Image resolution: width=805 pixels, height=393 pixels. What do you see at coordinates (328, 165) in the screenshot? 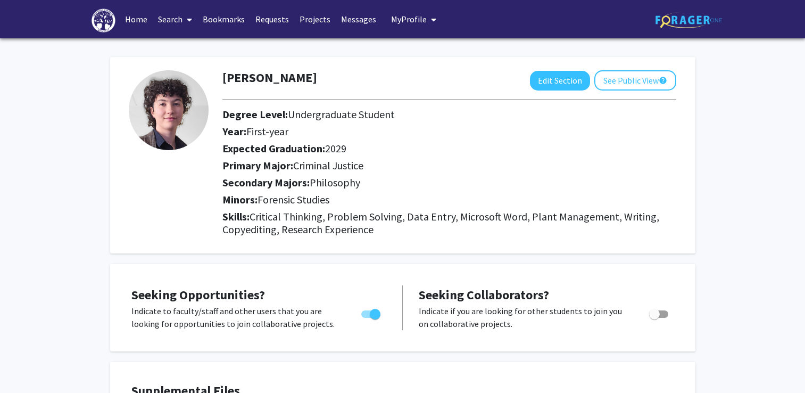
I see `span: Criminal Justice` at bounding box center [328, 165].